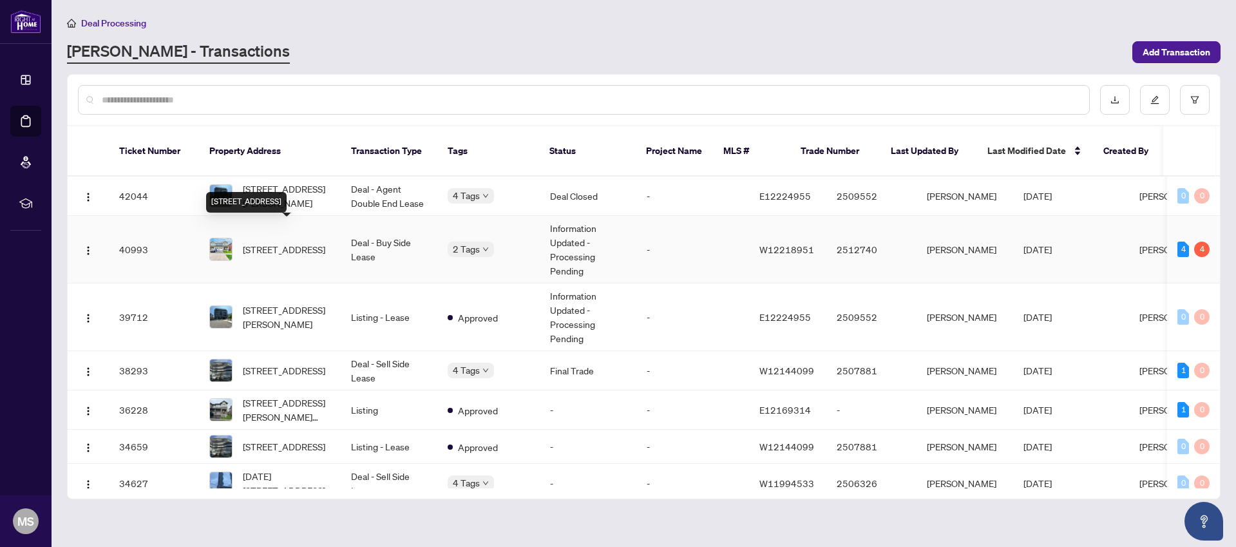  Describe the element at coordinates (588, 370) in the screenshot. I see `td: Final Trade` at that location.